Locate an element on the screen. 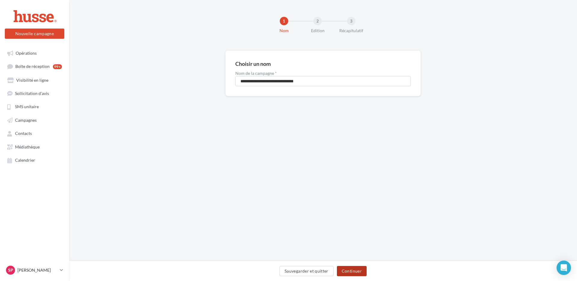 The image size is (577, 281). div: 99+ is located at coordinates (57, 67).